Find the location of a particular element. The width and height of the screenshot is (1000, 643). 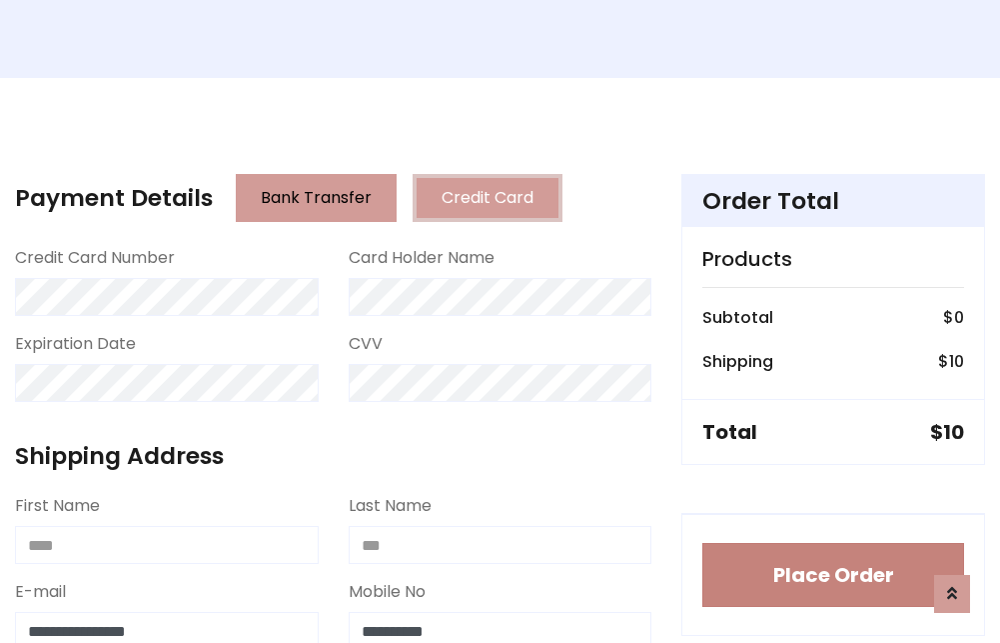

button: Credit Card is located at coordinates (488, 198).